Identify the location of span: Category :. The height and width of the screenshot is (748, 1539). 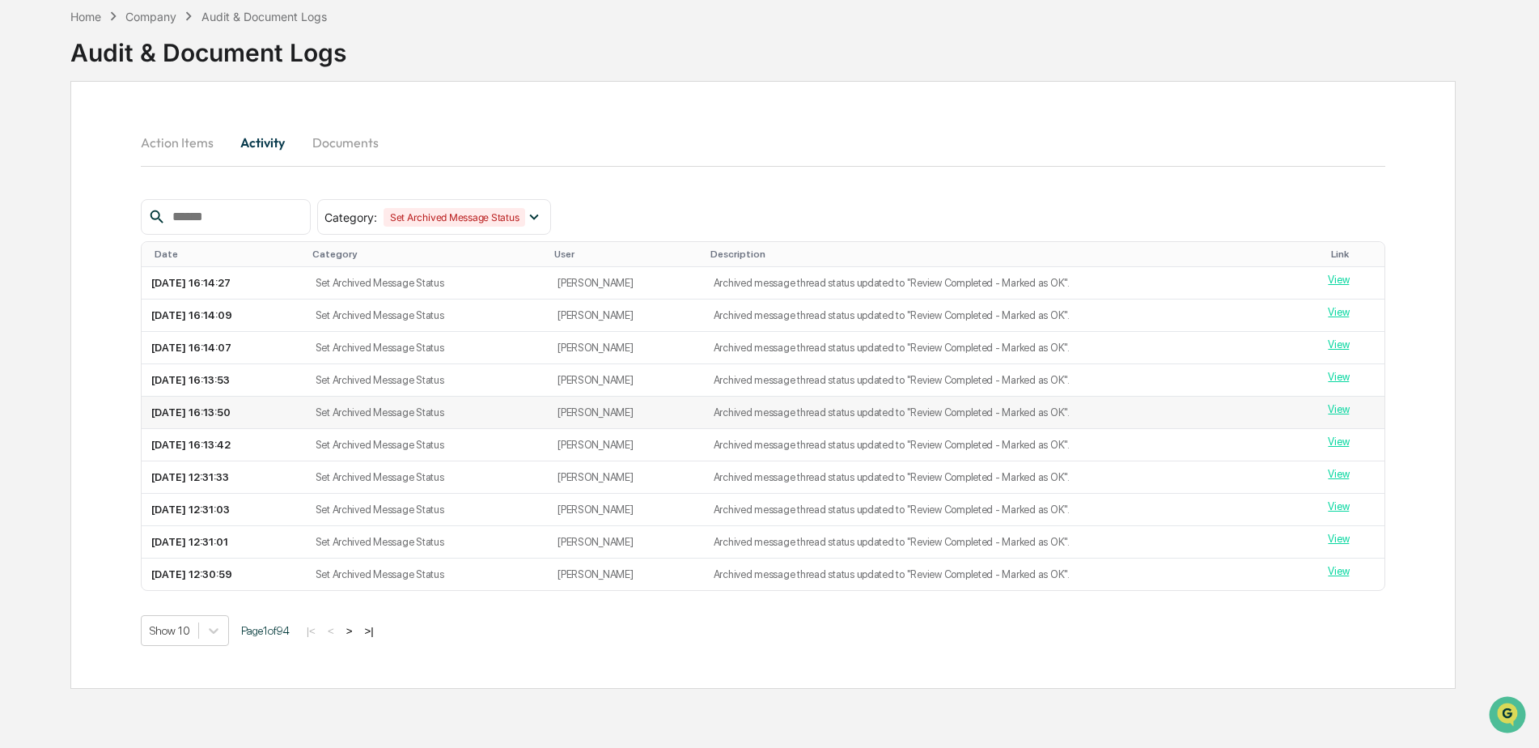
(350, 217).